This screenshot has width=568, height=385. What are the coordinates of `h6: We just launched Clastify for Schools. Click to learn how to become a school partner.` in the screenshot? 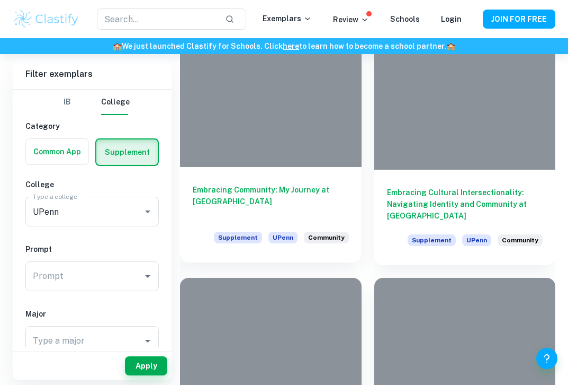 It's located at (284, 46).